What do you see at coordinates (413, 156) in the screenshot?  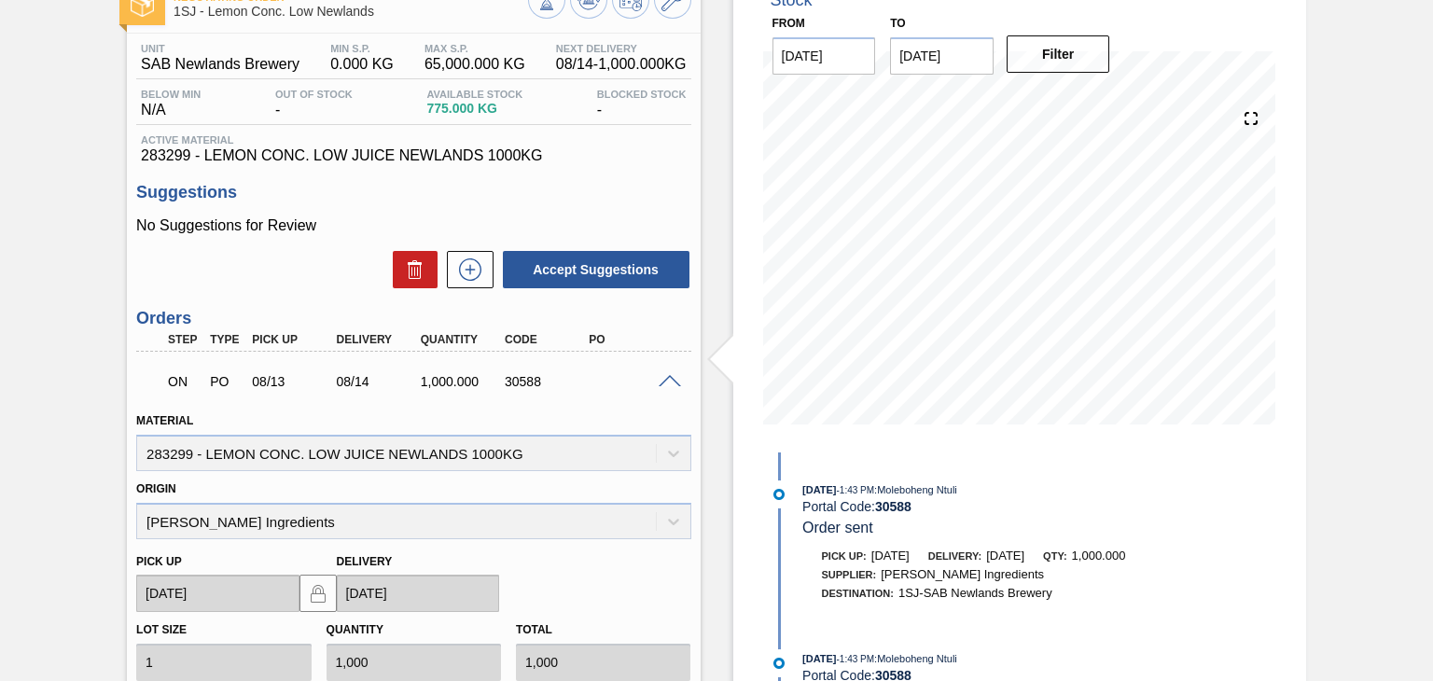 I see `span: 283299 - LEMON CONC. LOW JUICE NEWLANDS 1000KG` at bounding box center [413, 156].